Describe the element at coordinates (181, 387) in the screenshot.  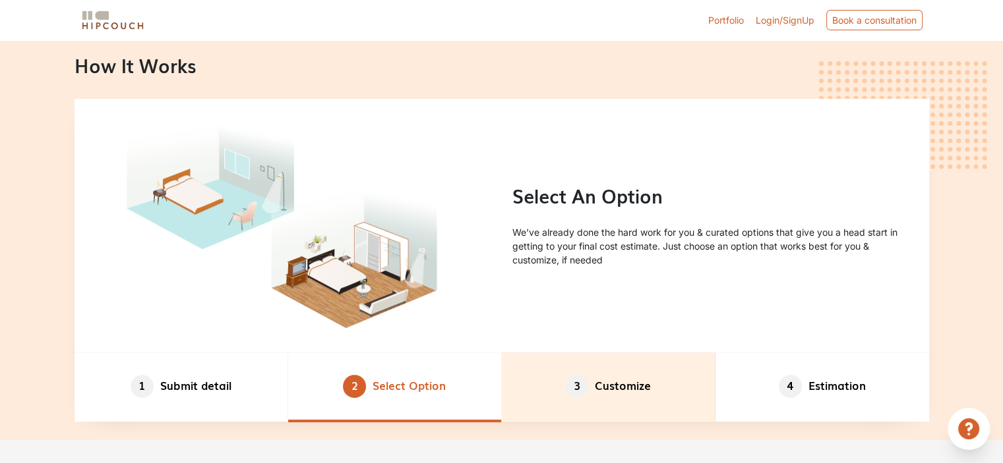
I see `li: Submit detail` at that location.